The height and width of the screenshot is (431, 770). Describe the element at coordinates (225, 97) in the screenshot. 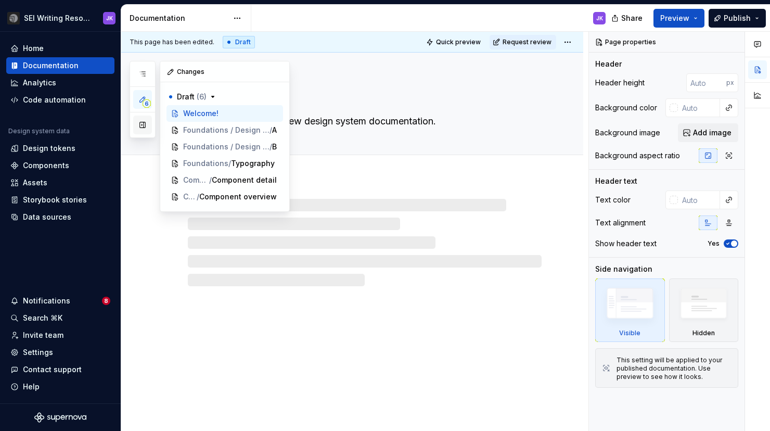

I see `button: Draft (6)` at that location.